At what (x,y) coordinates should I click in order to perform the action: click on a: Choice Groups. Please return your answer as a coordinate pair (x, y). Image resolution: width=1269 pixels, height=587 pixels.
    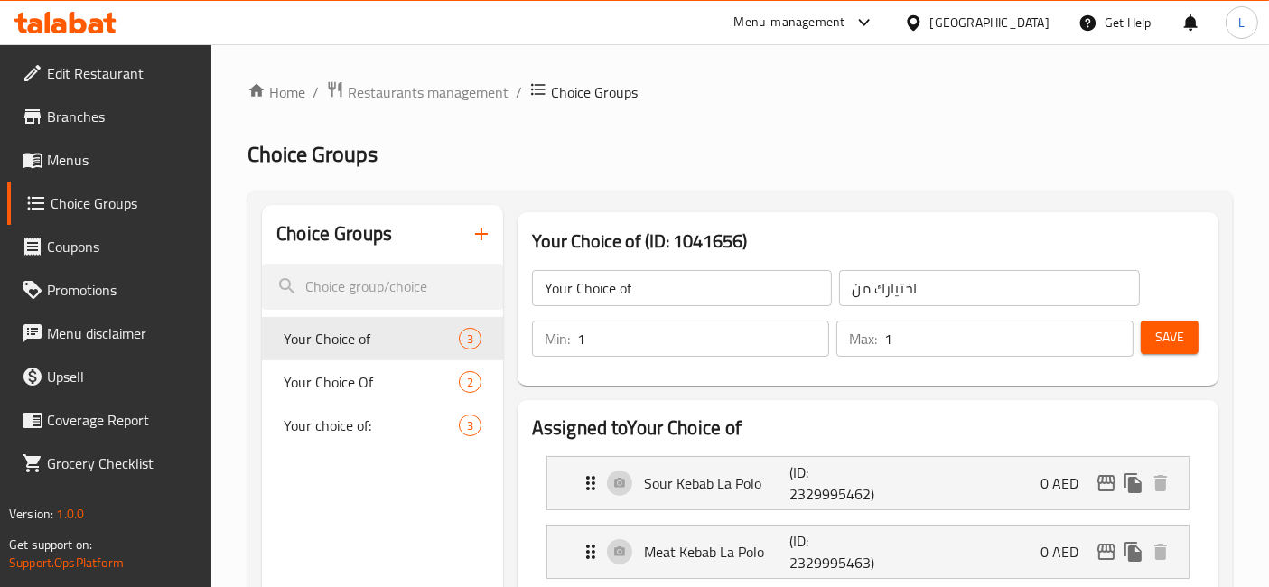
    Looking at the image, I should click on (109, 203).